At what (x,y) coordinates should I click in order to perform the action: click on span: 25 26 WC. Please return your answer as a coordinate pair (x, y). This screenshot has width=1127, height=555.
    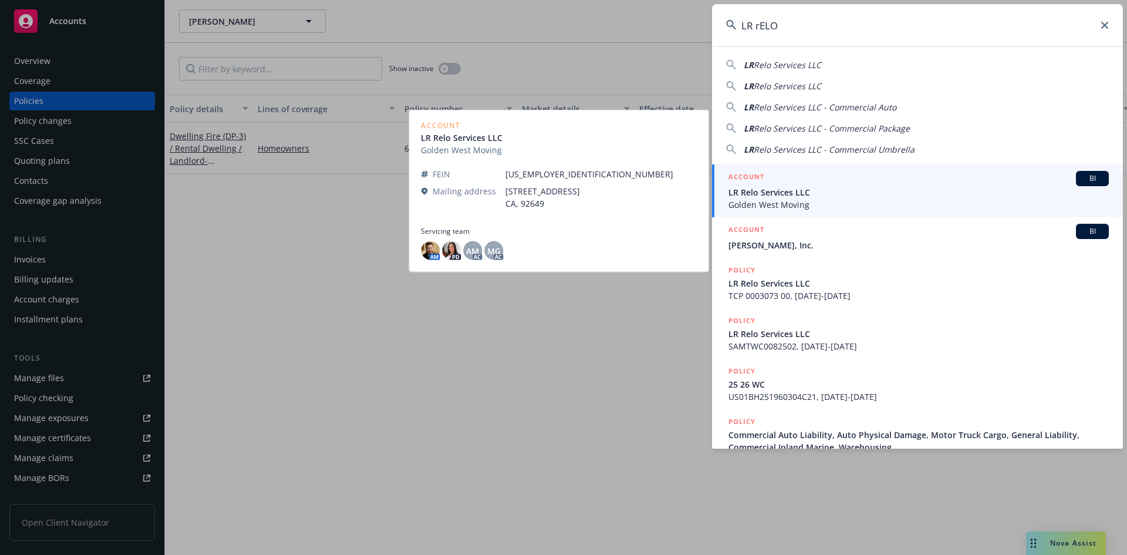
    Looking at the image, I should click on (919, 384).